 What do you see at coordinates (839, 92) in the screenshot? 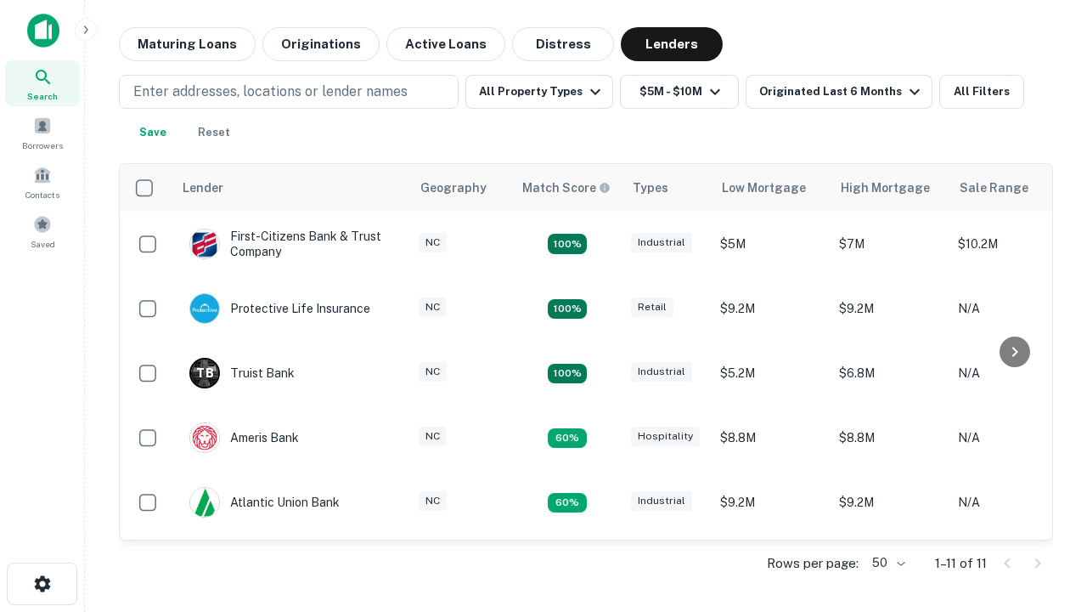
I see `button: Originated Last 6 Months` at bounding box center [839, 92].